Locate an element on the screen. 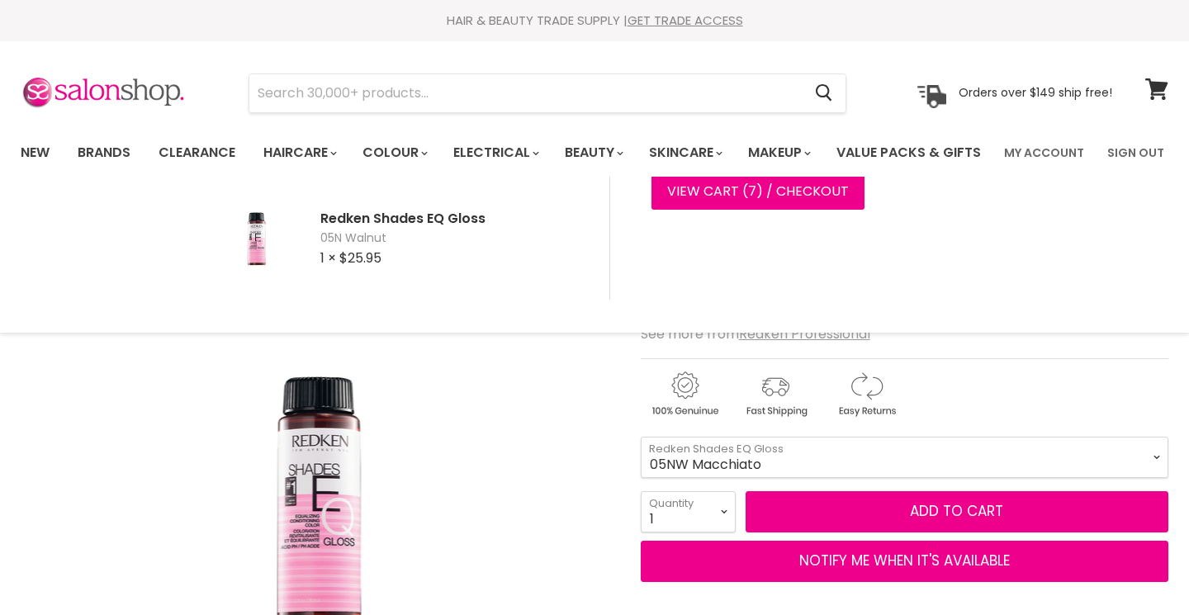  a: Haircare is located at coordinates (299, 153).